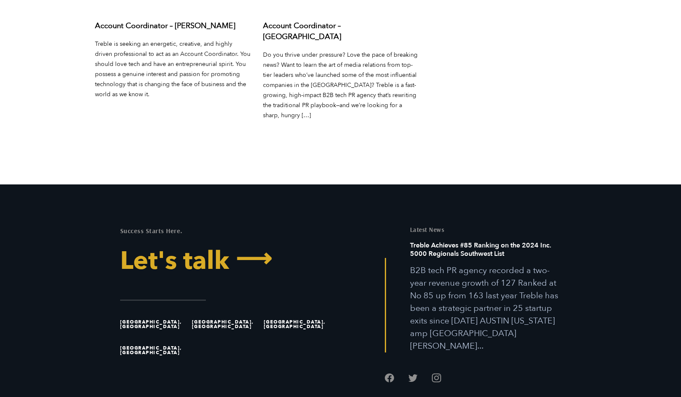 The height and width of the screenshot is (397, 681). Describe the element at coordinates (173, 69) in the screenshot. I see `p: Treble is seeking an energetic, creative, and highly driven professional to act as an Account Coo...` at that location.